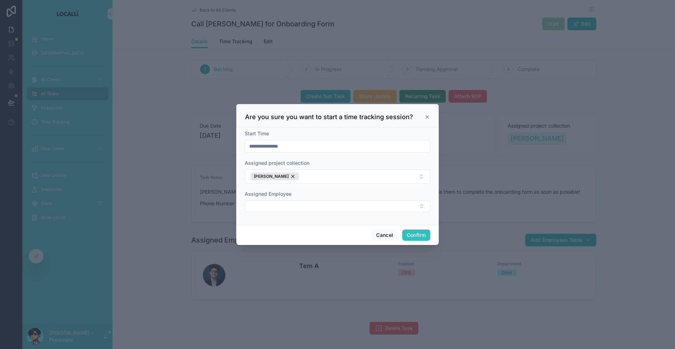 The height and width of the screenshot is (349, 675). What do you see at coordinates (416, 235) in the screenshot?
I see `button: Confirm` at bounding box center [416, 235].